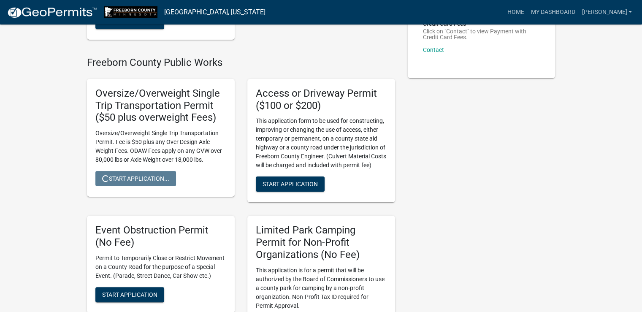  What do you see at coordinates (321, 242) in the screenshot?
I see `h5: Limited Park Camping Permit for Non-Profit Organizations (No Fee)` at bounding box center [321, 242].